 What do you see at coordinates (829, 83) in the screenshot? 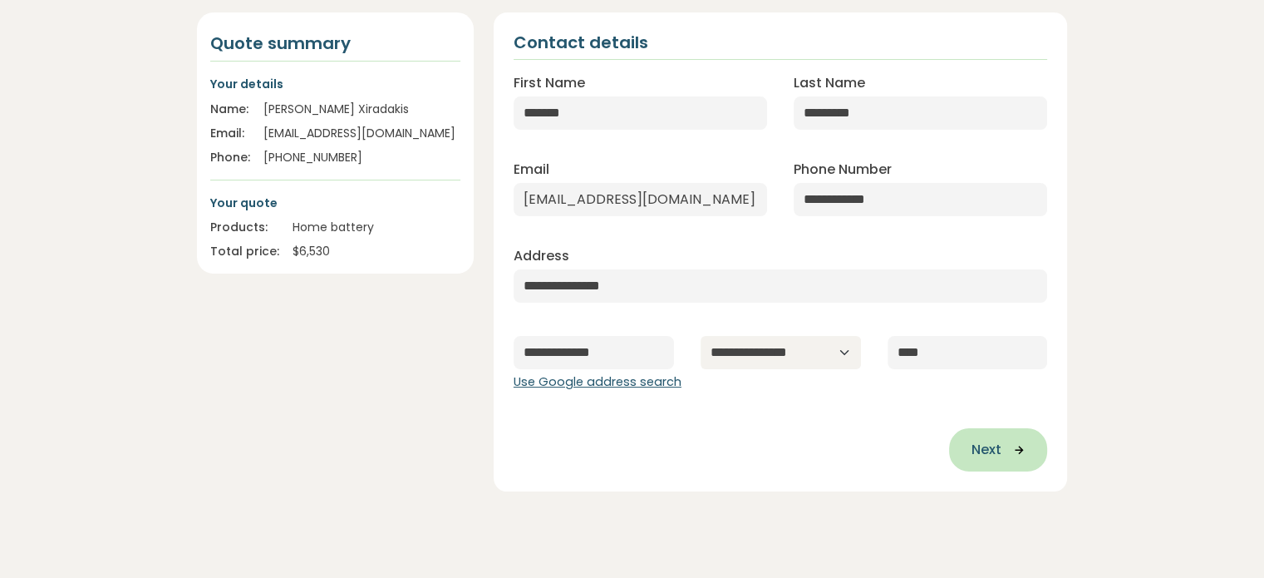
I see `label: Last Name` at bounding box center [829, 83].